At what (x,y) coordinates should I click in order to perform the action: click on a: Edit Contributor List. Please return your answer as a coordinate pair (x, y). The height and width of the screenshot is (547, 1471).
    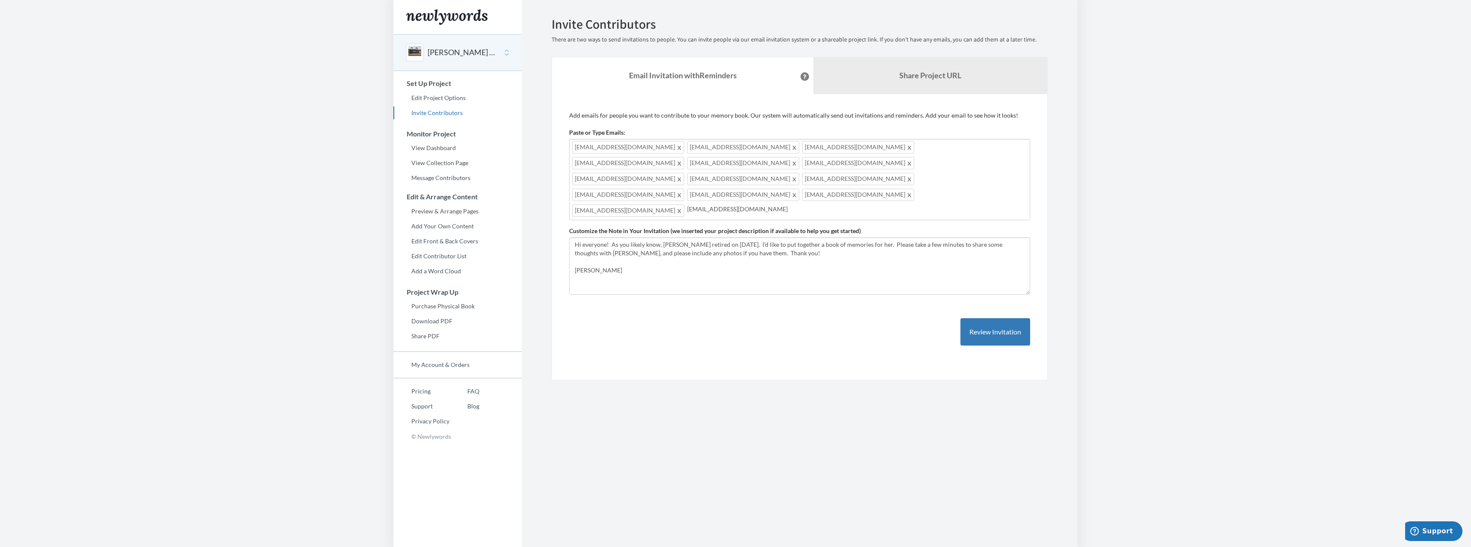
    Looking at the image, I should click on (458, 256).